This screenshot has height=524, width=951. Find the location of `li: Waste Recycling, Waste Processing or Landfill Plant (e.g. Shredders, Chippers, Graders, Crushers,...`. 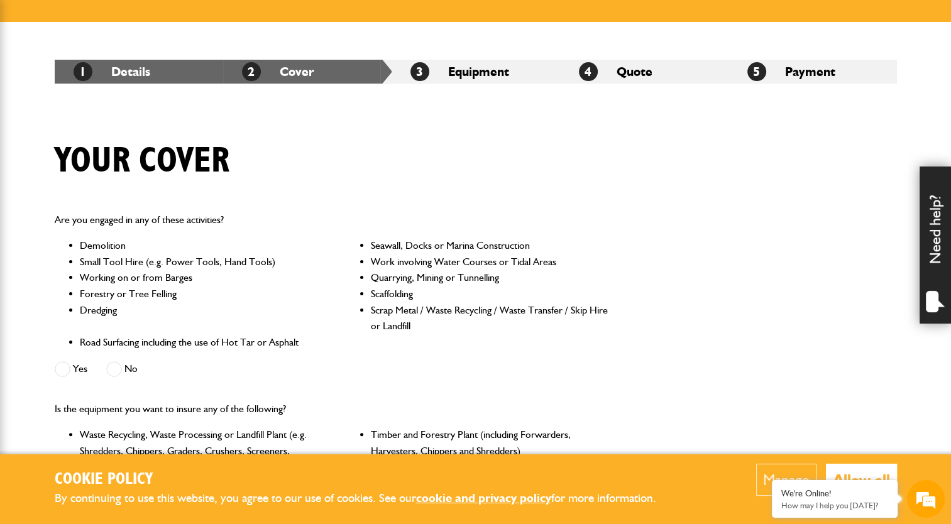

li: Waste Recycling, Waste Processing or Landfill Plant (e.g. Shredders, Chippers, Graders, Crushers,... is located at coordinates (199, 451).